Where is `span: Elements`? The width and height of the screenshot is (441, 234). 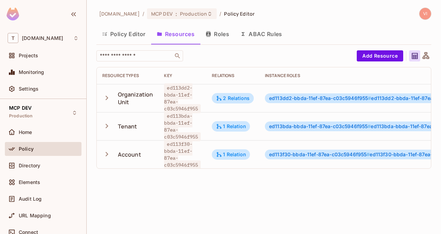
span: Elements is located at coordinates (29, 182).